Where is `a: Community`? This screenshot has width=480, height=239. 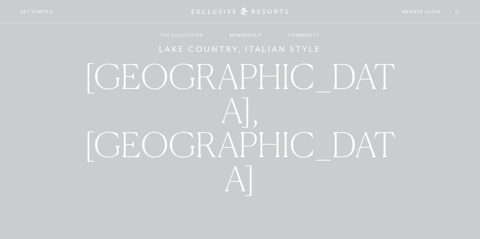 a: Community is located at coordinates (304, 35).